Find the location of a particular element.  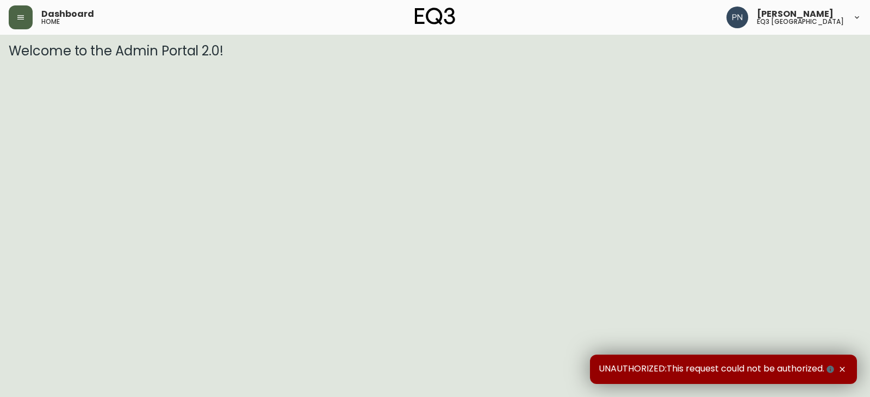

span: Dashboard is located at coordinates (67, 14).